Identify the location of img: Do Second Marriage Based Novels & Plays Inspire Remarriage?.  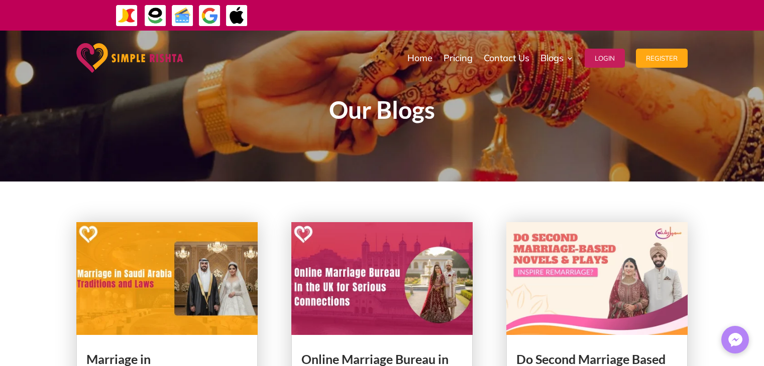
(596, 279).